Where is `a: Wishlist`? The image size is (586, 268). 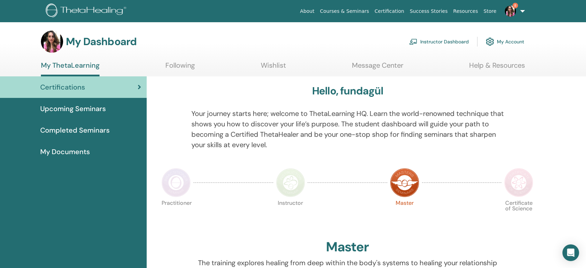
a: Wishlist is located at coordinates (273, 68).